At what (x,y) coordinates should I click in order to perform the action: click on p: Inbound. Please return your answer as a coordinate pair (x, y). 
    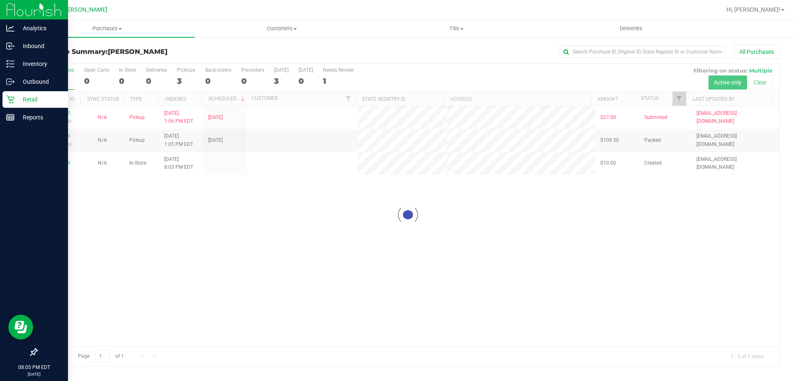
    Looking at the image, I should click on (39, 46).